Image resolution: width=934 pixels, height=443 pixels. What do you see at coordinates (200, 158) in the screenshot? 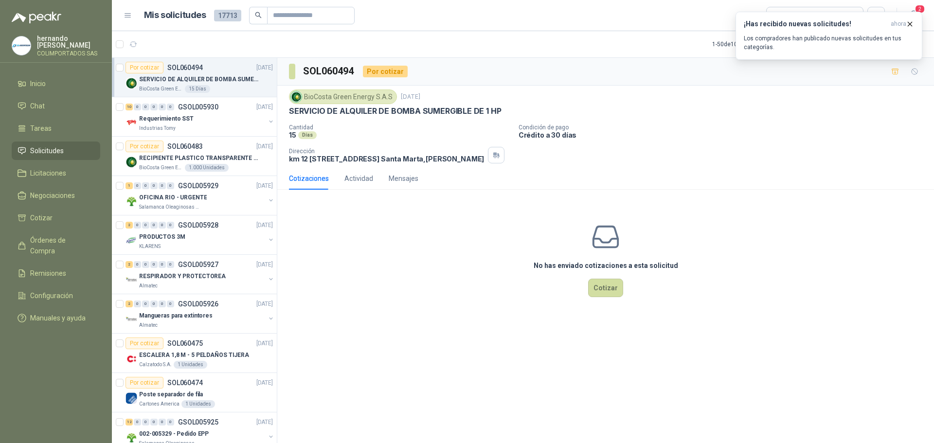
I see `p: RECIPIENTE PLASTICO TRANSPARENTE 500 ML` at bounding box center [200, 158].